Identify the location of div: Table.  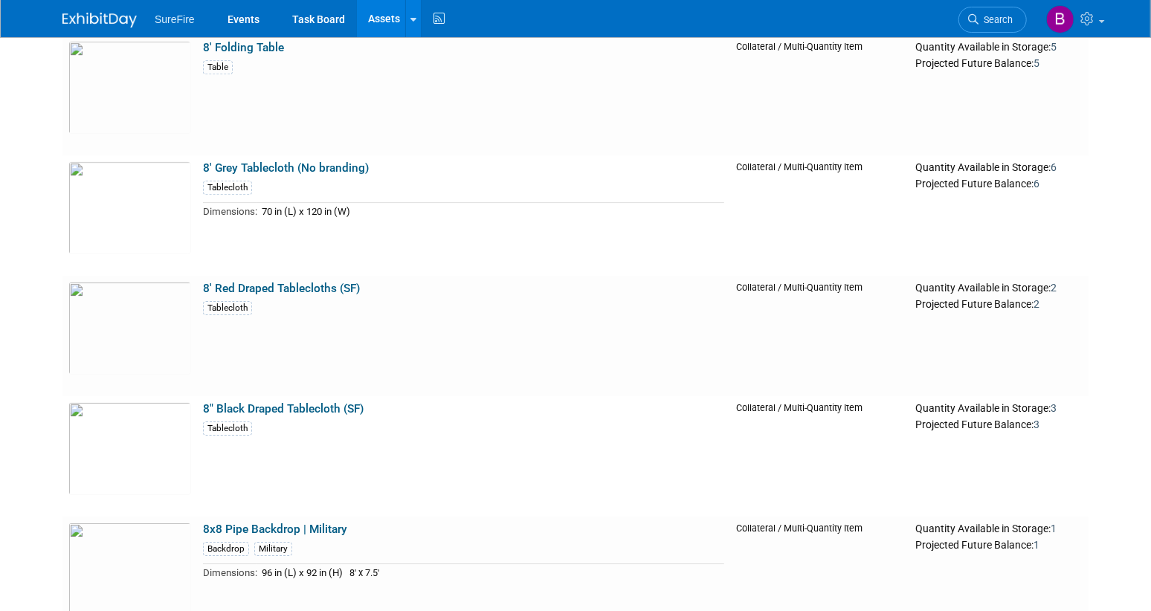
(218, 67).